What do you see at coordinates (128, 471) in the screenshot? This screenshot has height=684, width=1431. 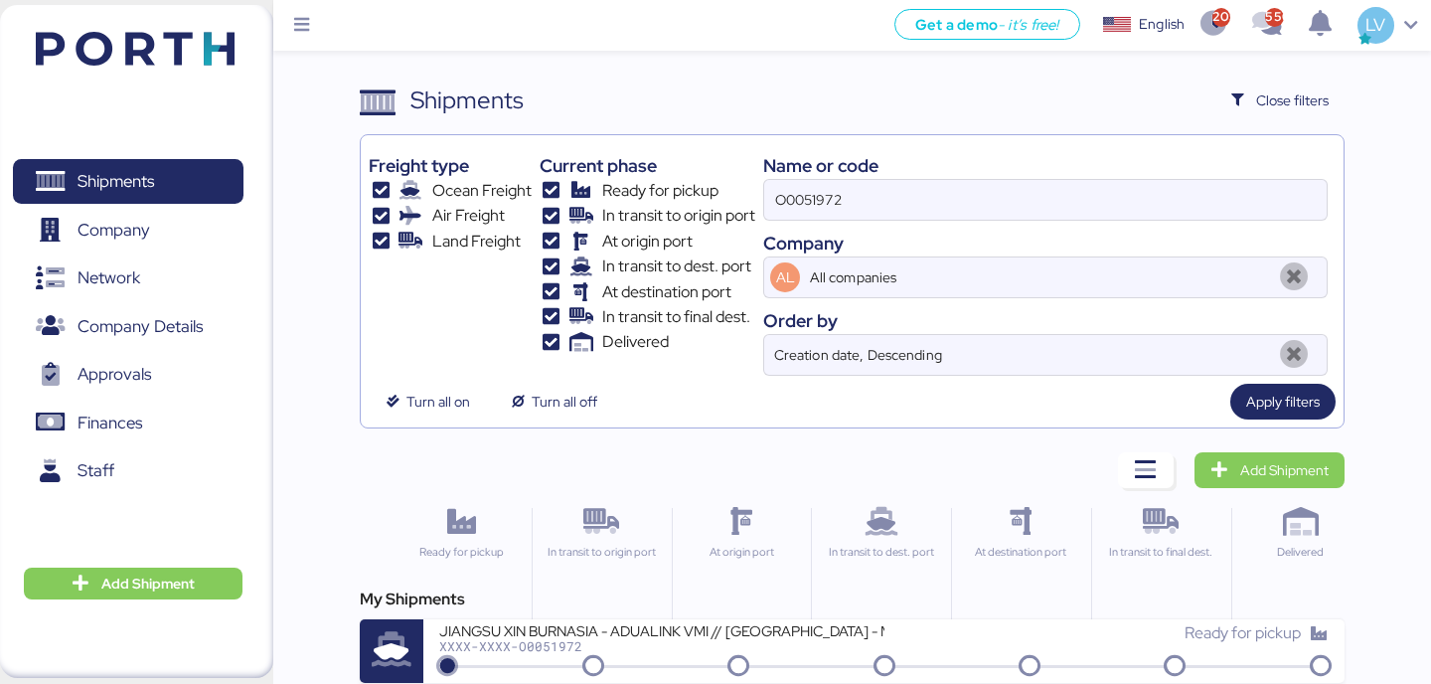 I see `a: Staff` at bounding box center [128, 471].